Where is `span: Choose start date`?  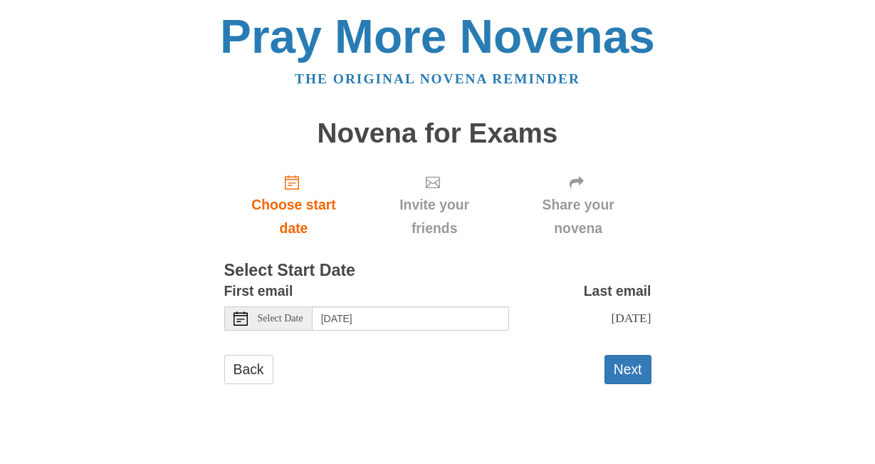
span: Choose start date is located at coordinates (294, 216).